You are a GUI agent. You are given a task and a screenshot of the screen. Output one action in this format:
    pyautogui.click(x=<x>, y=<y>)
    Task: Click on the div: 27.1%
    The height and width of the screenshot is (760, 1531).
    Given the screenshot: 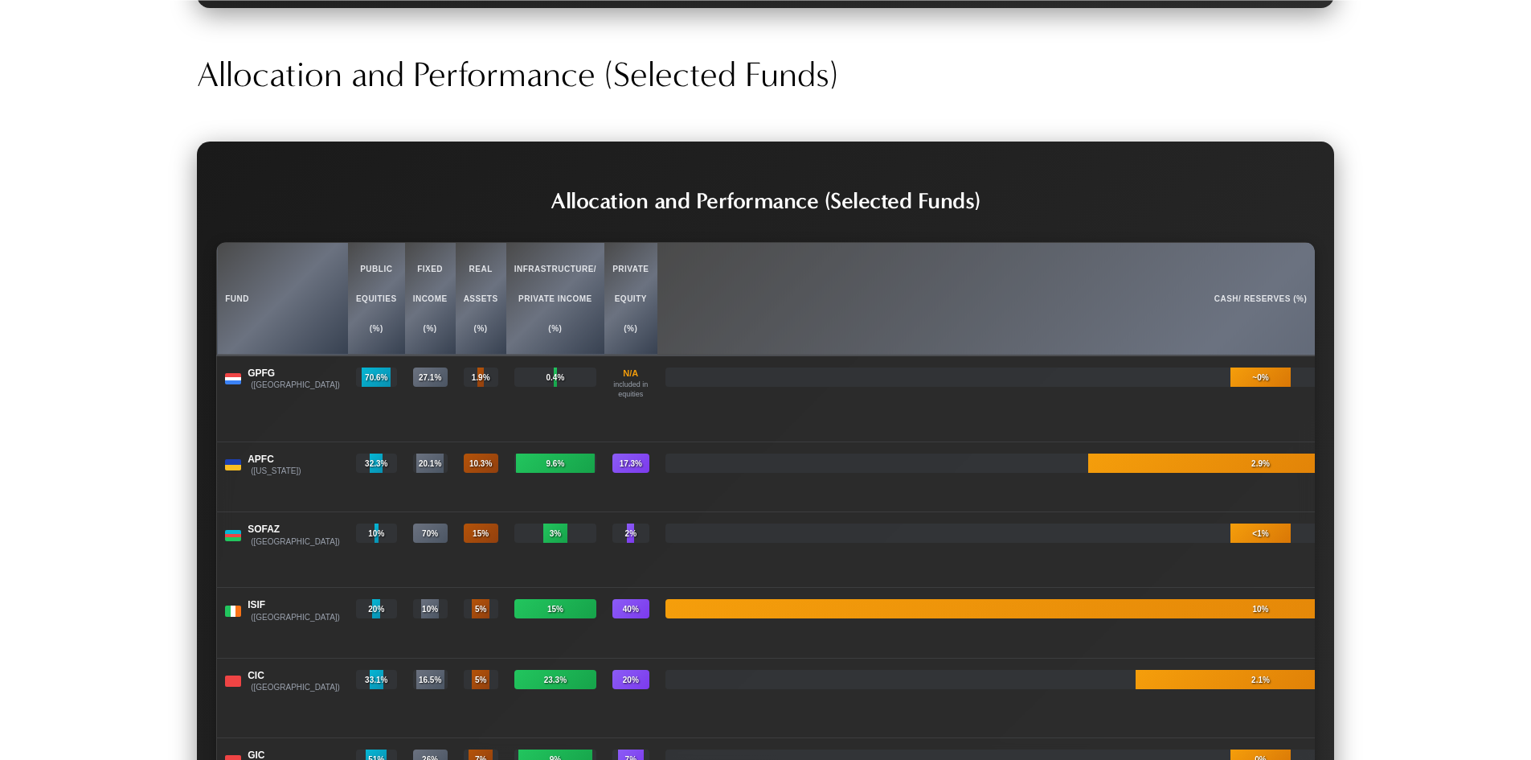 What is the action you would take?
    pyautogui.click(x=430, y=376)
    